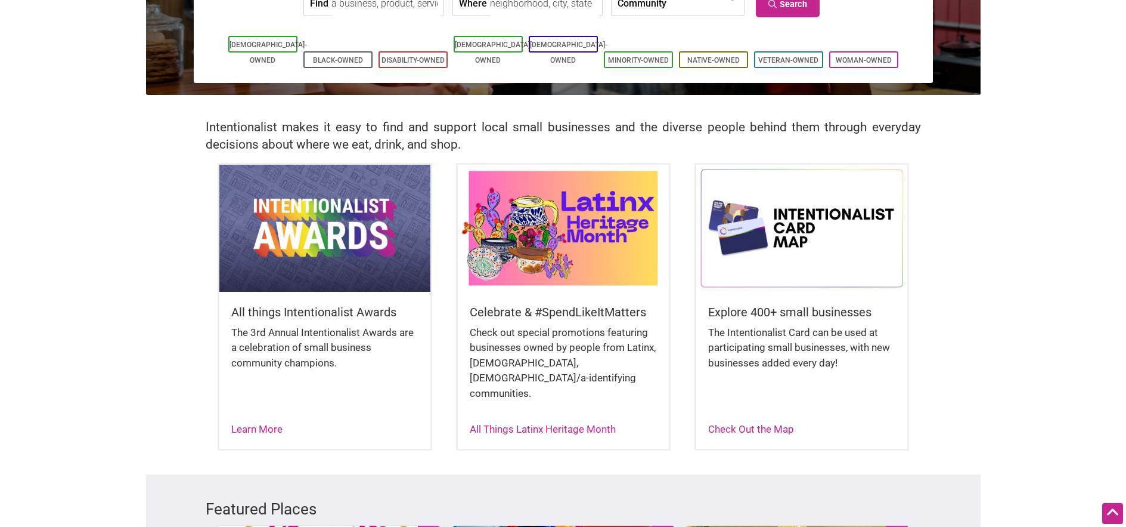 The height and width of the screenshot is (527, 1126). Describe the element at coordinates (802, 312) in the screenshot. I see `h5: Explore 400+ small businesses` at that location.